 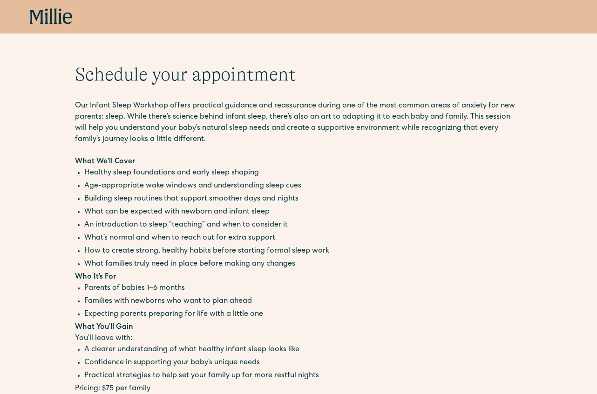 I want to click on h1: Schedule your appointment, so click(x=298, y=74).